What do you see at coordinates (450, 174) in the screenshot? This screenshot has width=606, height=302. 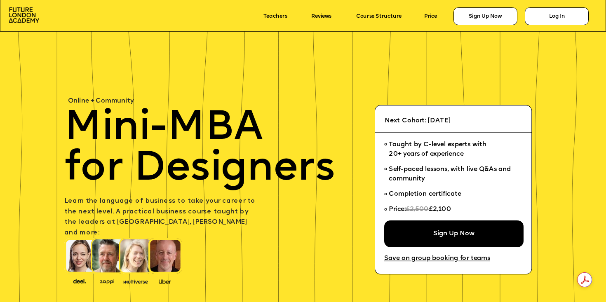 I see `span: Self-paced lessons, with live Q&As and community` at bounding box center [450, 174].